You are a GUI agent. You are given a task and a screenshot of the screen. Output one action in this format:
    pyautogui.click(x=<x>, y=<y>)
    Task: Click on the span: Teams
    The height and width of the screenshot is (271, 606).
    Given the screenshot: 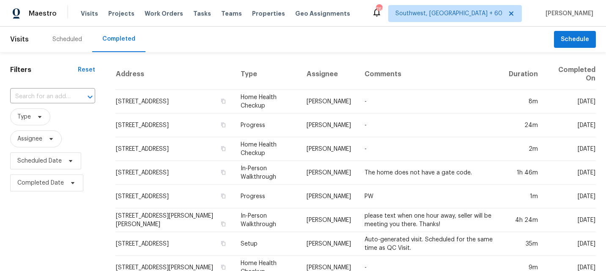 What is the action you would take?
    pyautogui.click(x=231, y=14)
    